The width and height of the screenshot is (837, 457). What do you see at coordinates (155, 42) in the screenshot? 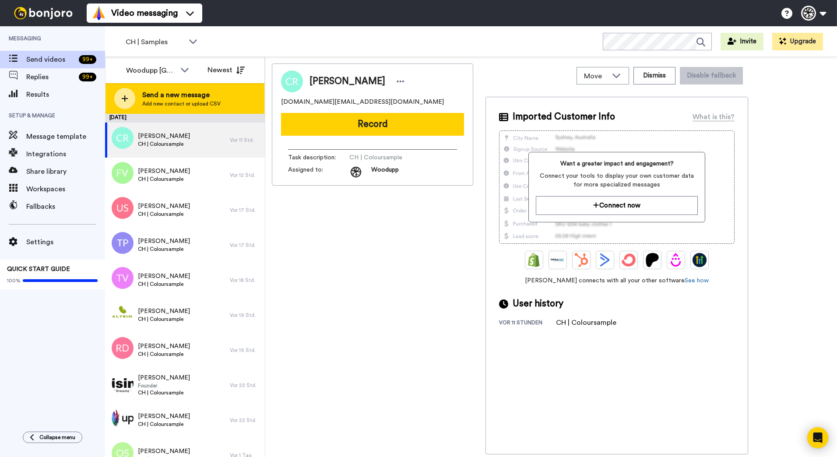
I see `span: CH | Samples` at bounding box center [155, 42].